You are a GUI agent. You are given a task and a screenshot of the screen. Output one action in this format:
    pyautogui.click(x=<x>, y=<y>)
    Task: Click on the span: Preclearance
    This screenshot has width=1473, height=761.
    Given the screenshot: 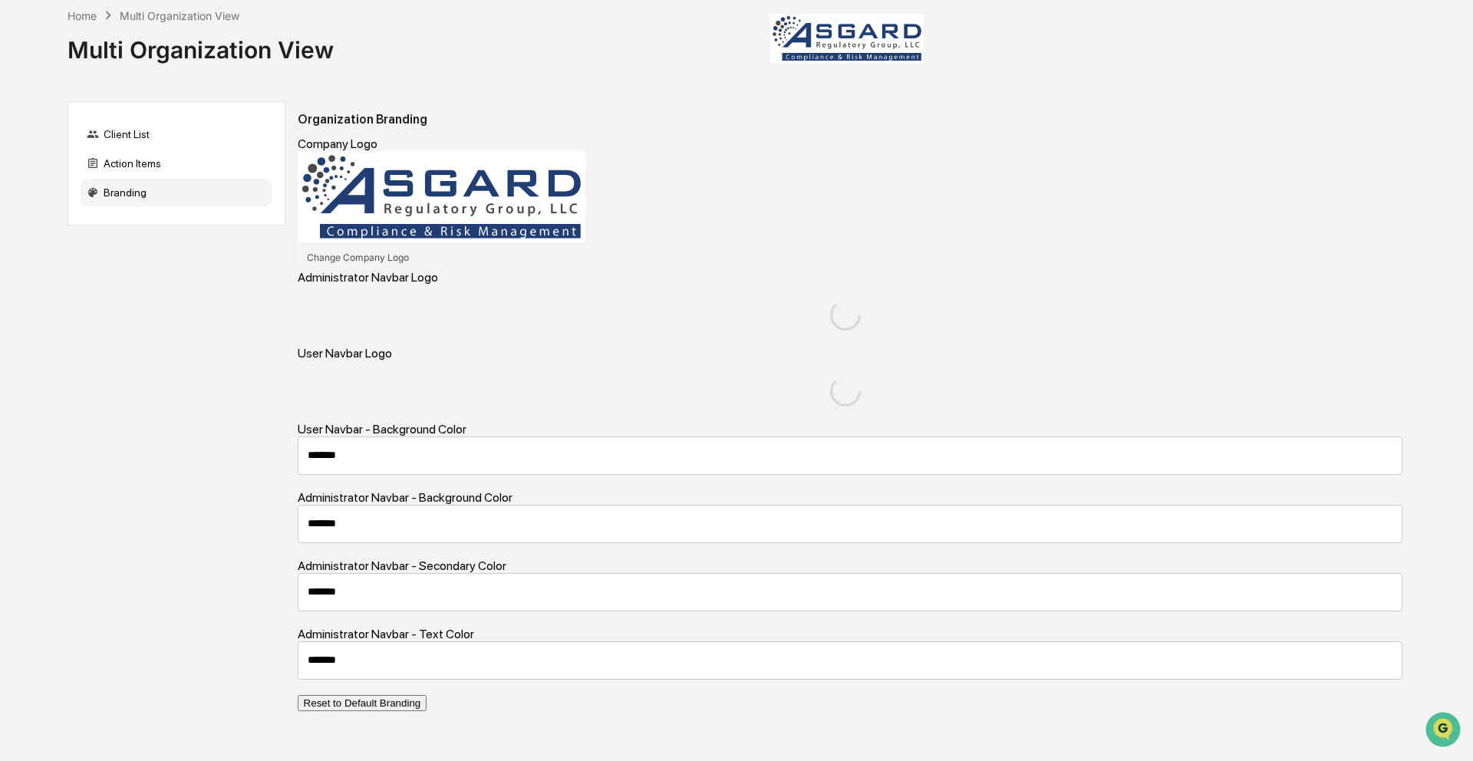 What is the action you would take?
    pyautogui.click(x=64, y=201)
    